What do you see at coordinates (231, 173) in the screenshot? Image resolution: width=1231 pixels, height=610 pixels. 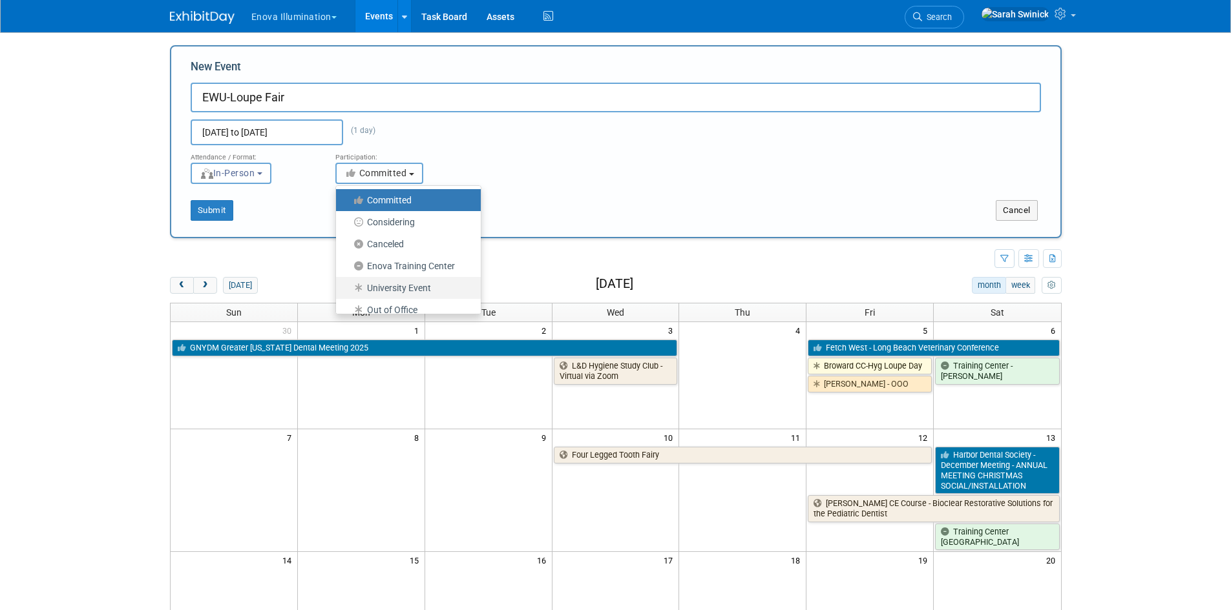 I see `button: In-Person` at bounding box center [231, 173].